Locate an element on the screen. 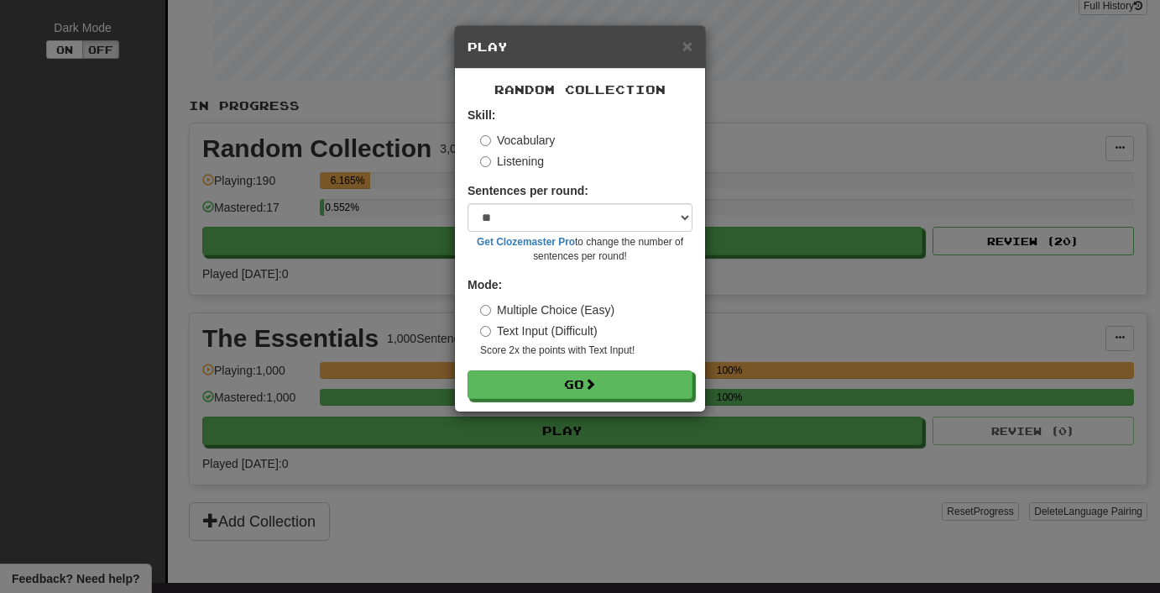 Image resolution: width=1160 pixels, height=593 pixels. label: Sentences per round: is located at coordinates (528, 191).